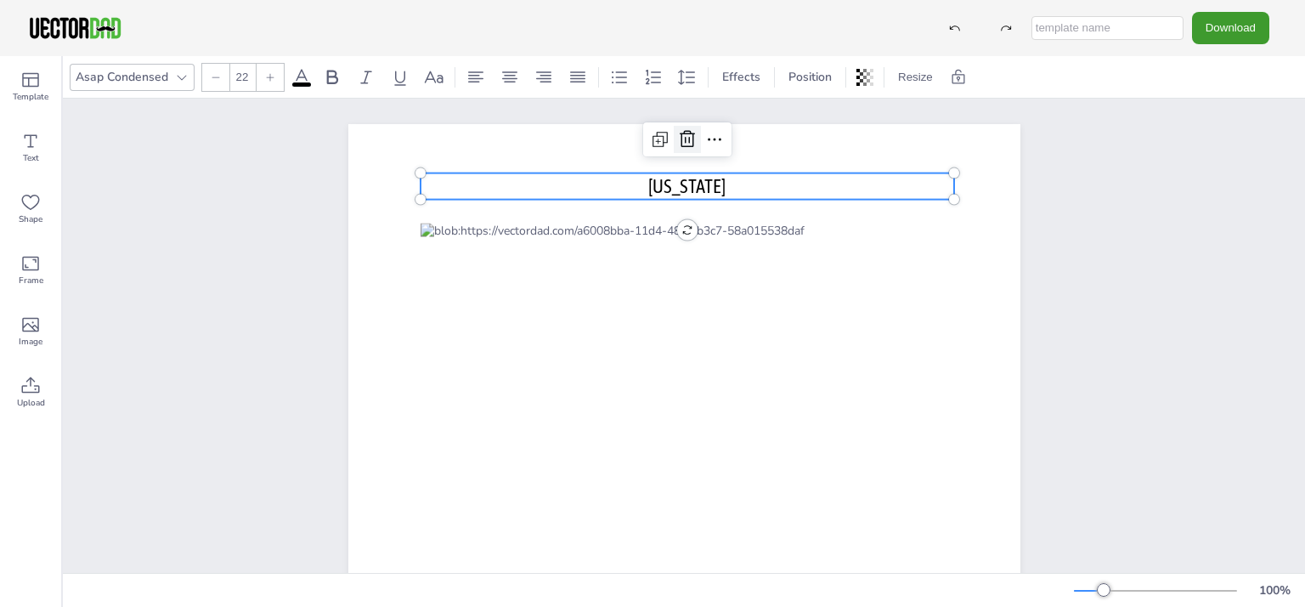  What do you see at coordinates (1230, 27) in the screenshot?
I see `button: Download` at bounding box center [1230, 27].